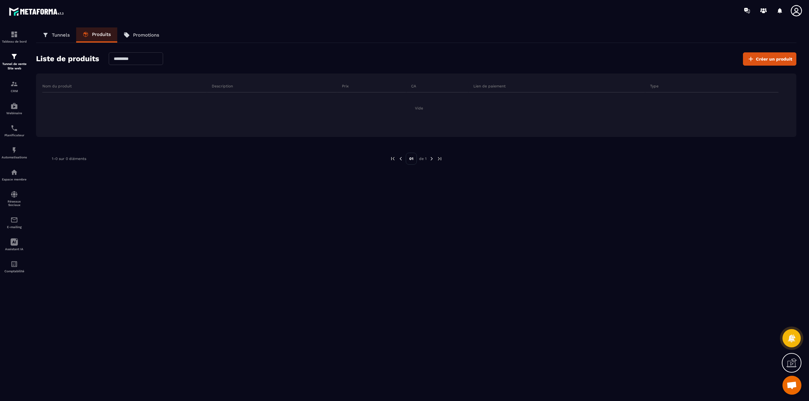 The width and height of the screenshot is (809, 401). What do you see at coordinates (14, 195) in the screenshot?
I see `img: social-network` at bounding box center [14, 195].